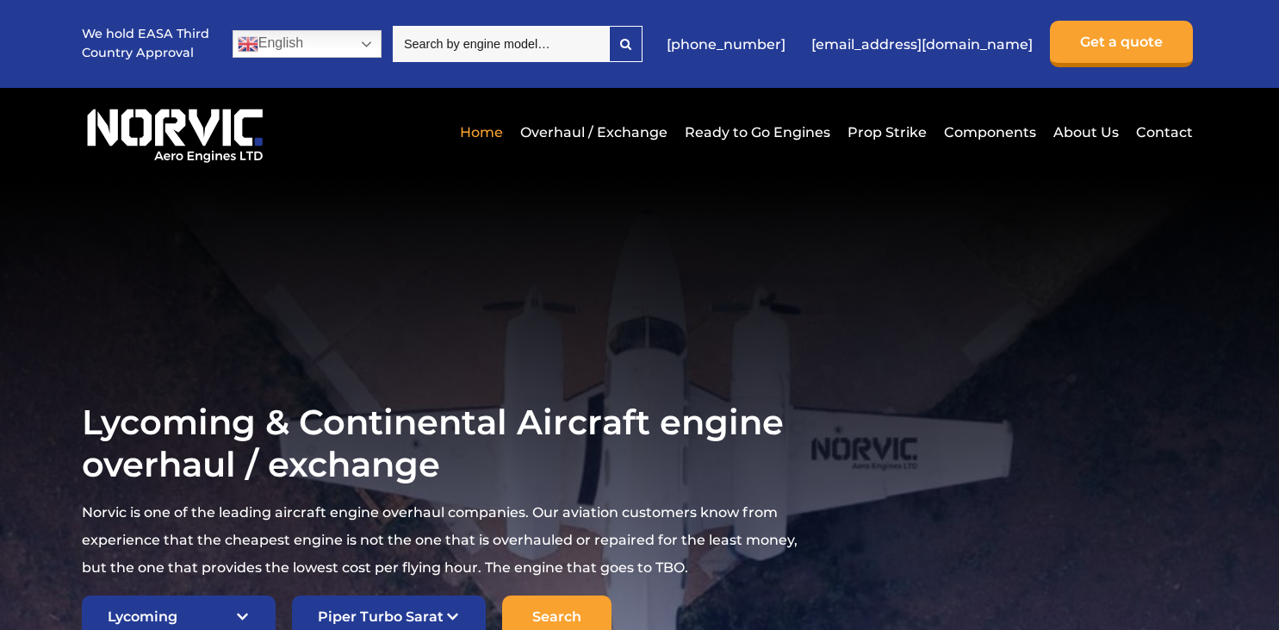 The height and width of the screenshot is (630, 1279). What do you see at coordinates (757, 132) in the screenshot?
I see `a: Ready to Go Engines` at bounding box center [757, 132].